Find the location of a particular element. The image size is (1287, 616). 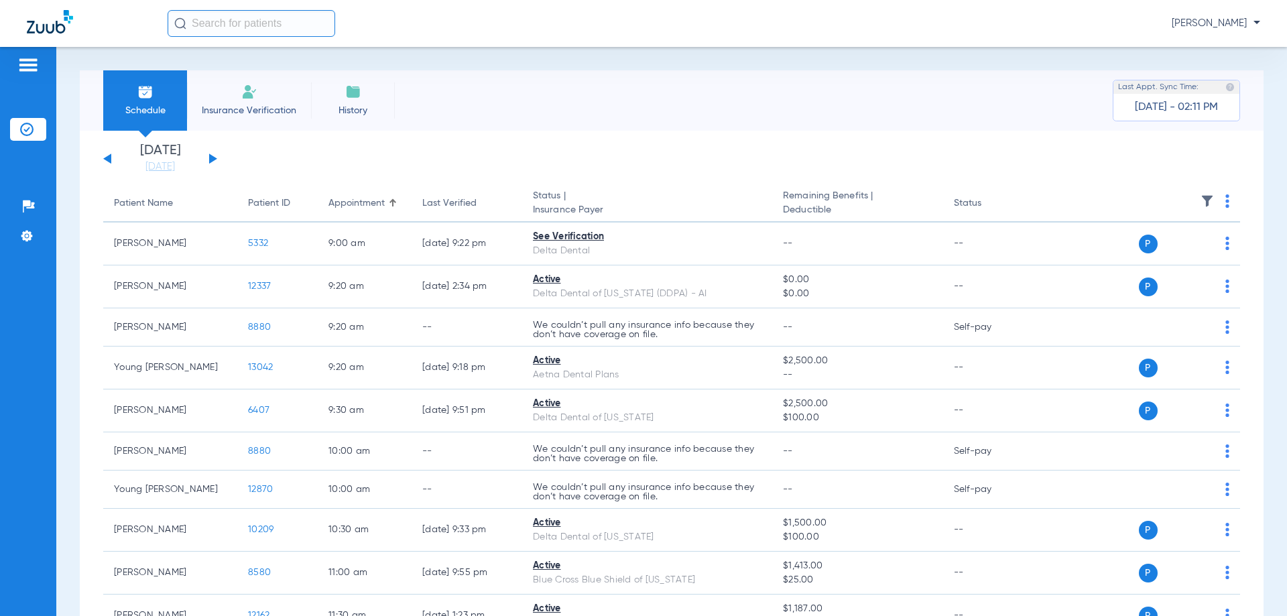

td: 9:30 AM is located at coordinates (365, 411).